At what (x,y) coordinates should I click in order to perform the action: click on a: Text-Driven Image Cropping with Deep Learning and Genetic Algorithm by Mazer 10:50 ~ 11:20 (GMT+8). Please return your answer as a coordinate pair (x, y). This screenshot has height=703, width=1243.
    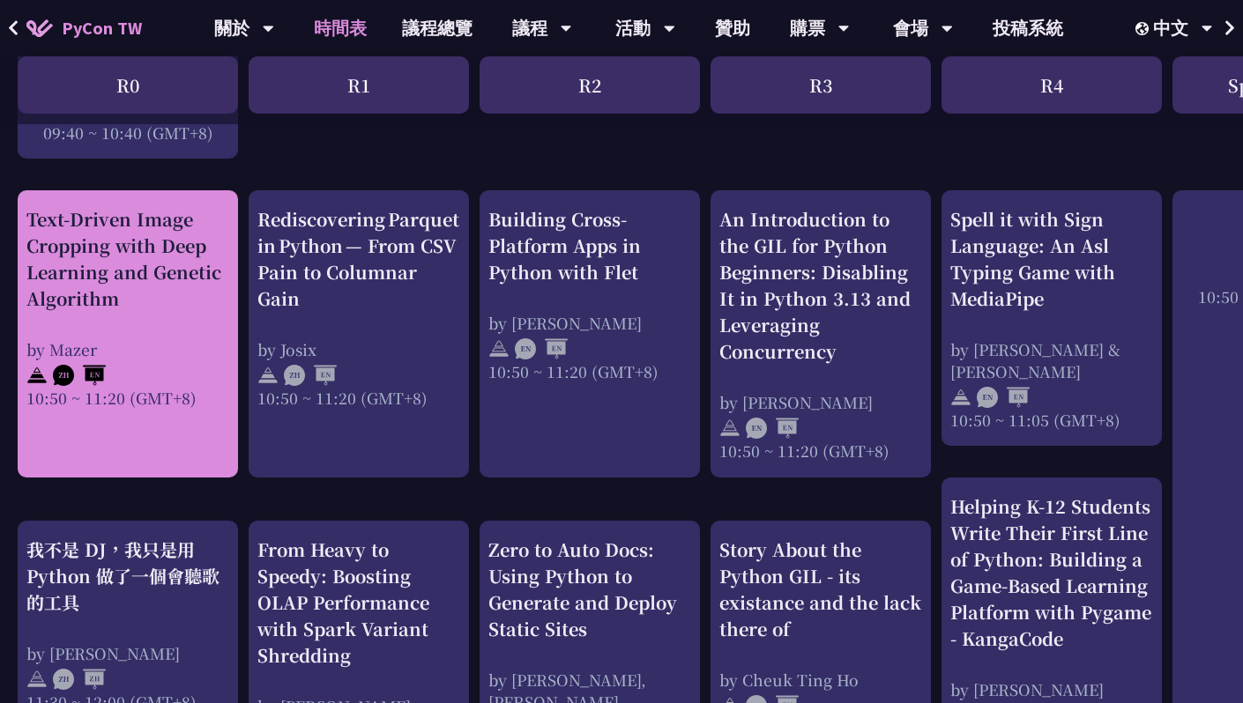
    Looking at the image, I should click on (128, 334).